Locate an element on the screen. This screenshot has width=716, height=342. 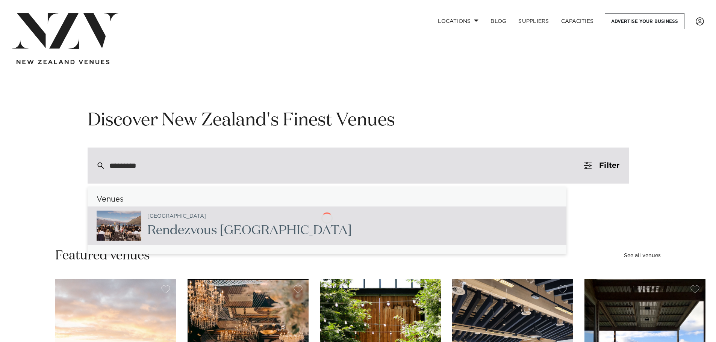
h2: Featured venues is located at coordinates (103, 256).